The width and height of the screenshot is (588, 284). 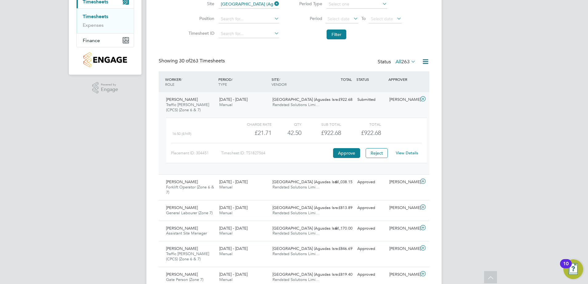 What do you see at coordinates (202, 61) in the screenshot?
I see `span: 263 Timesheets` at bounding box center [202, 61].